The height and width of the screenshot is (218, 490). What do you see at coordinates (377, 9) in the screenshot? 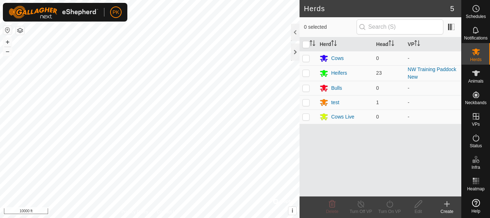
I see `h2: Herds` at bounding box center [377, 9].